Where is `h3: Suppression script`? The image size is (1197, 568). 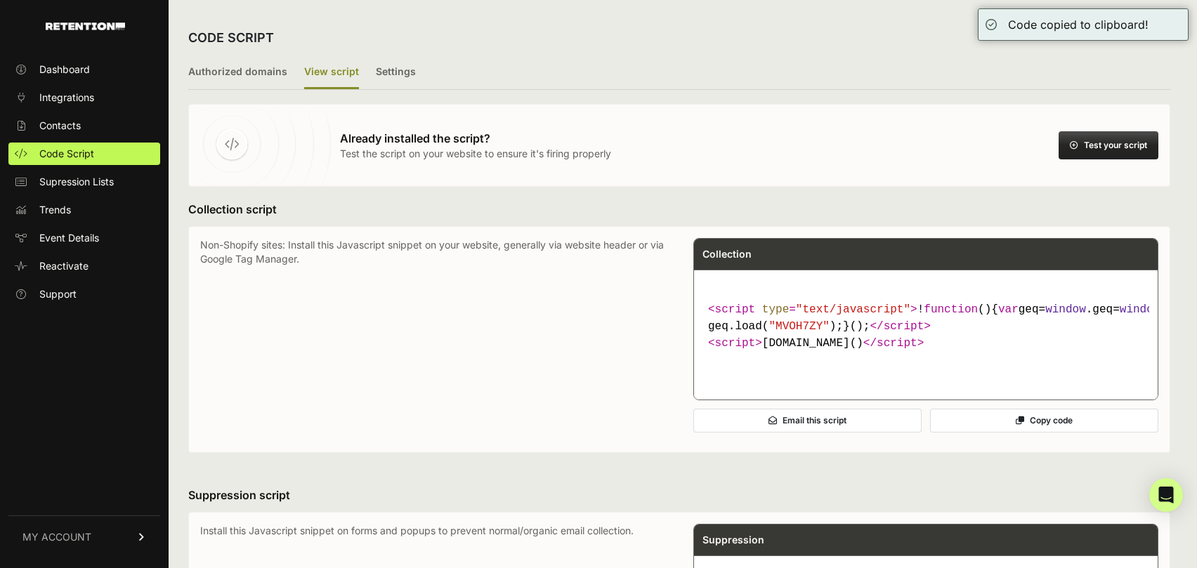
h3: Suppression script is located at coordinates (680, 495).